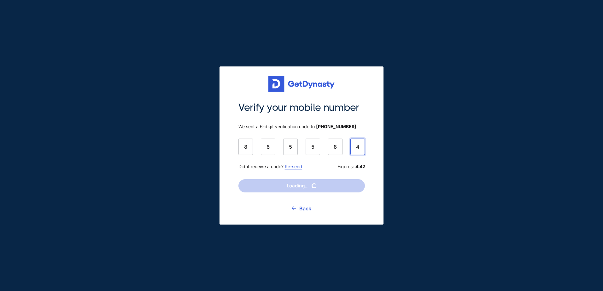 Image resolution: width=603 pixels, height=291 pixels. Describe the element at coordinates (351, 167) in the screenshot. I see `span: Expires:` at that location.